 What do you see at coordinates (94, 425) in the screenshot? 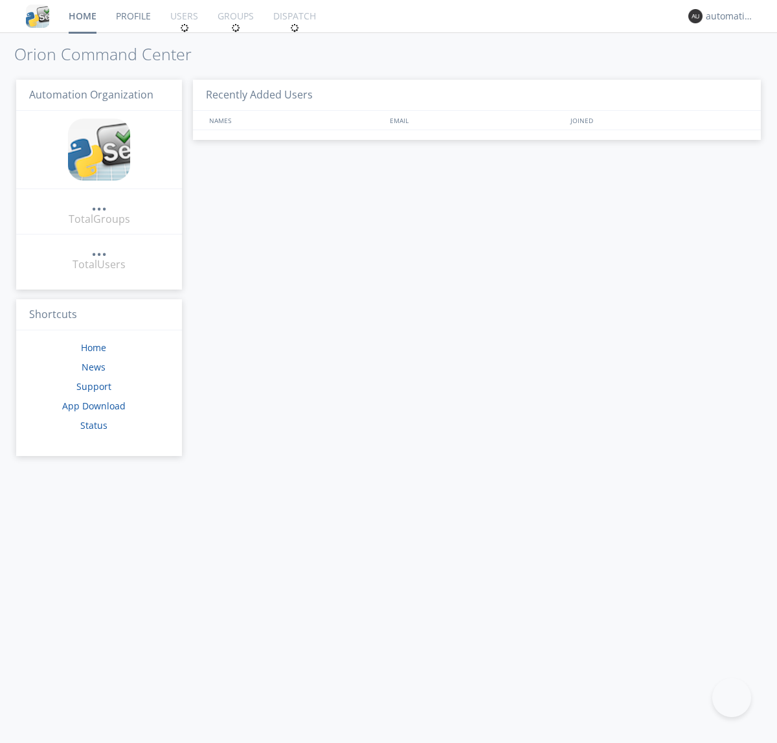
I see `a: Status` at bounding box center [94, 425].